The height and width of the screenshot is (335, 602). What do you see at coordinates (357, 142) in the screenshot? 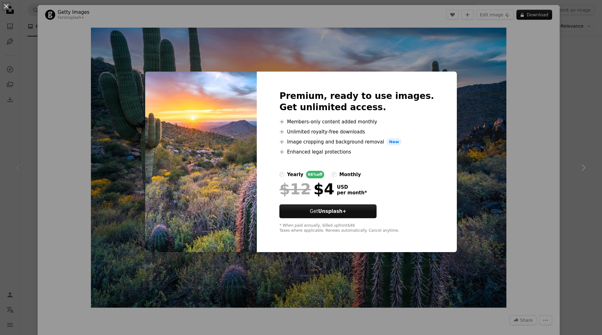
I see `li: Image cropping and background removal` at bounding box center [357, 142].